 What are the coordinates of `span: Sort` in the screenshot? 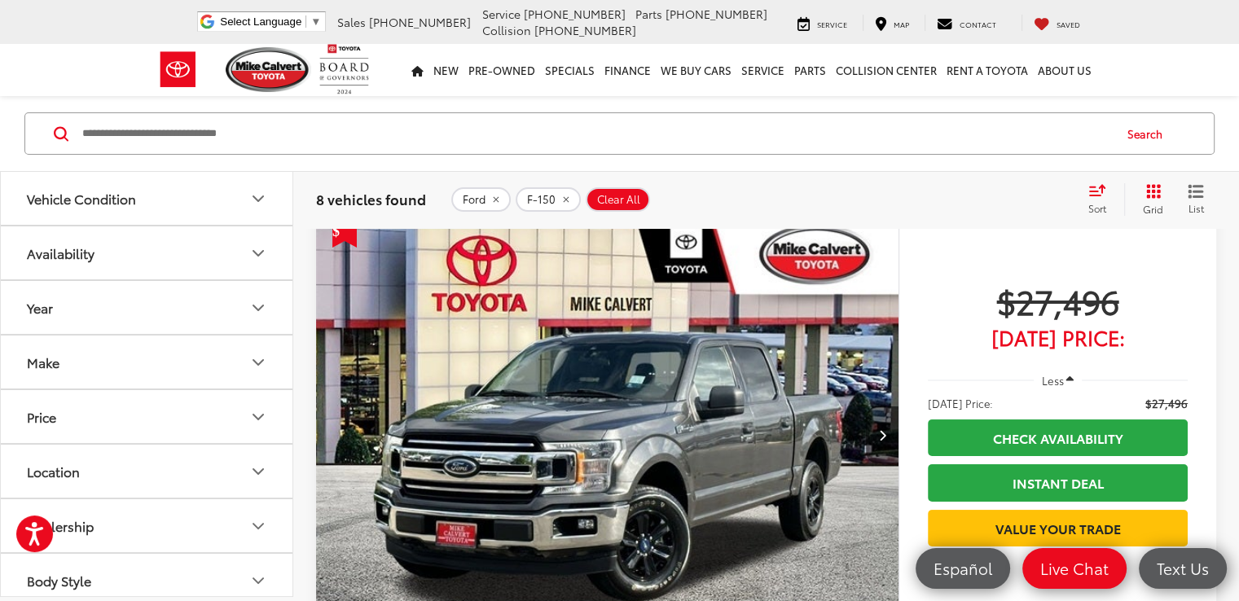 It's located at (1097, 208).